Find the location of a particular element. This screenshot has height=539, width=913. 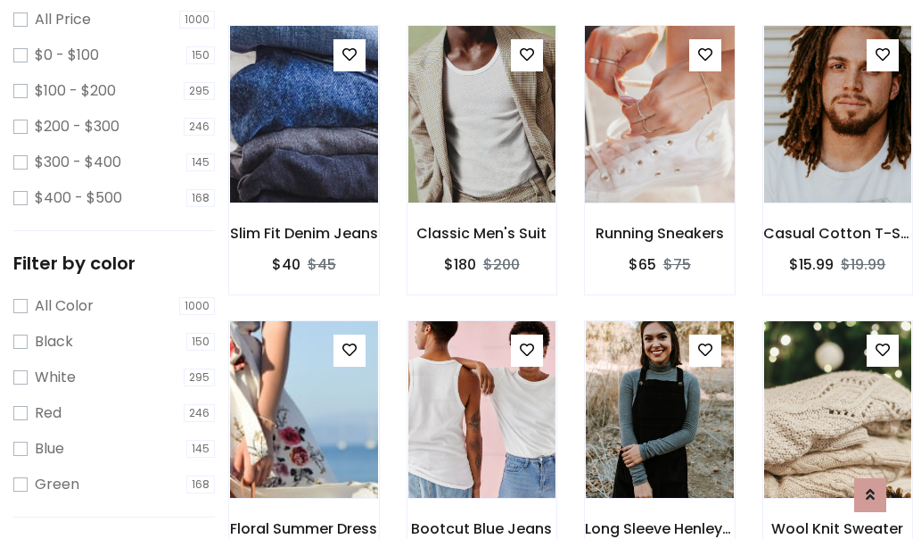

label: Black is located at coordinates (54, 342).